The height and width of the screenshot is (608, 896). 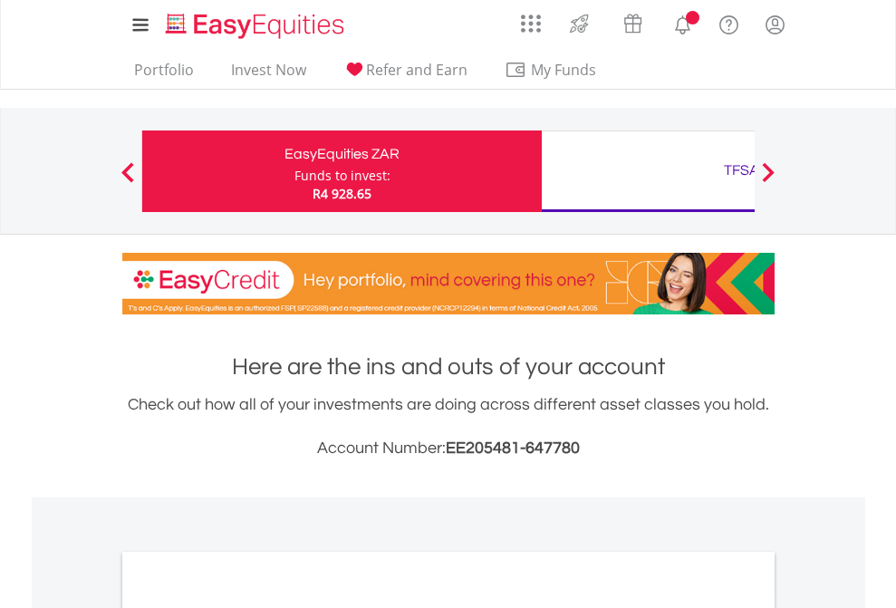 I want to click on button: Previous, so click(x=128, y=180).